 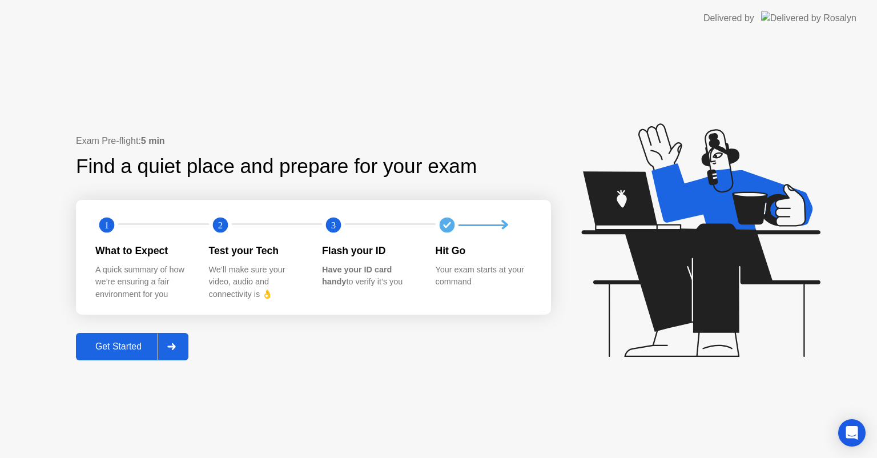 I want to click on button: Get Started, so click(x=132, y=347).